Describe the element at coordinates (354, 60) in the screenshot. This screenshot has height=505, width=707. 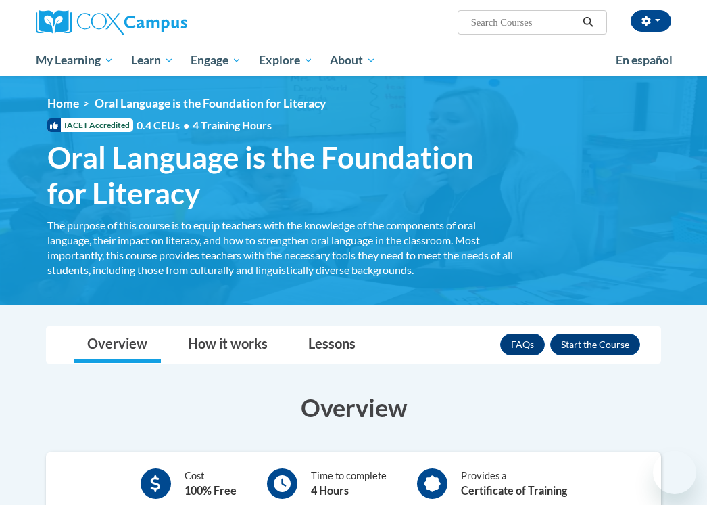
I see `div: Main menu` at that location.